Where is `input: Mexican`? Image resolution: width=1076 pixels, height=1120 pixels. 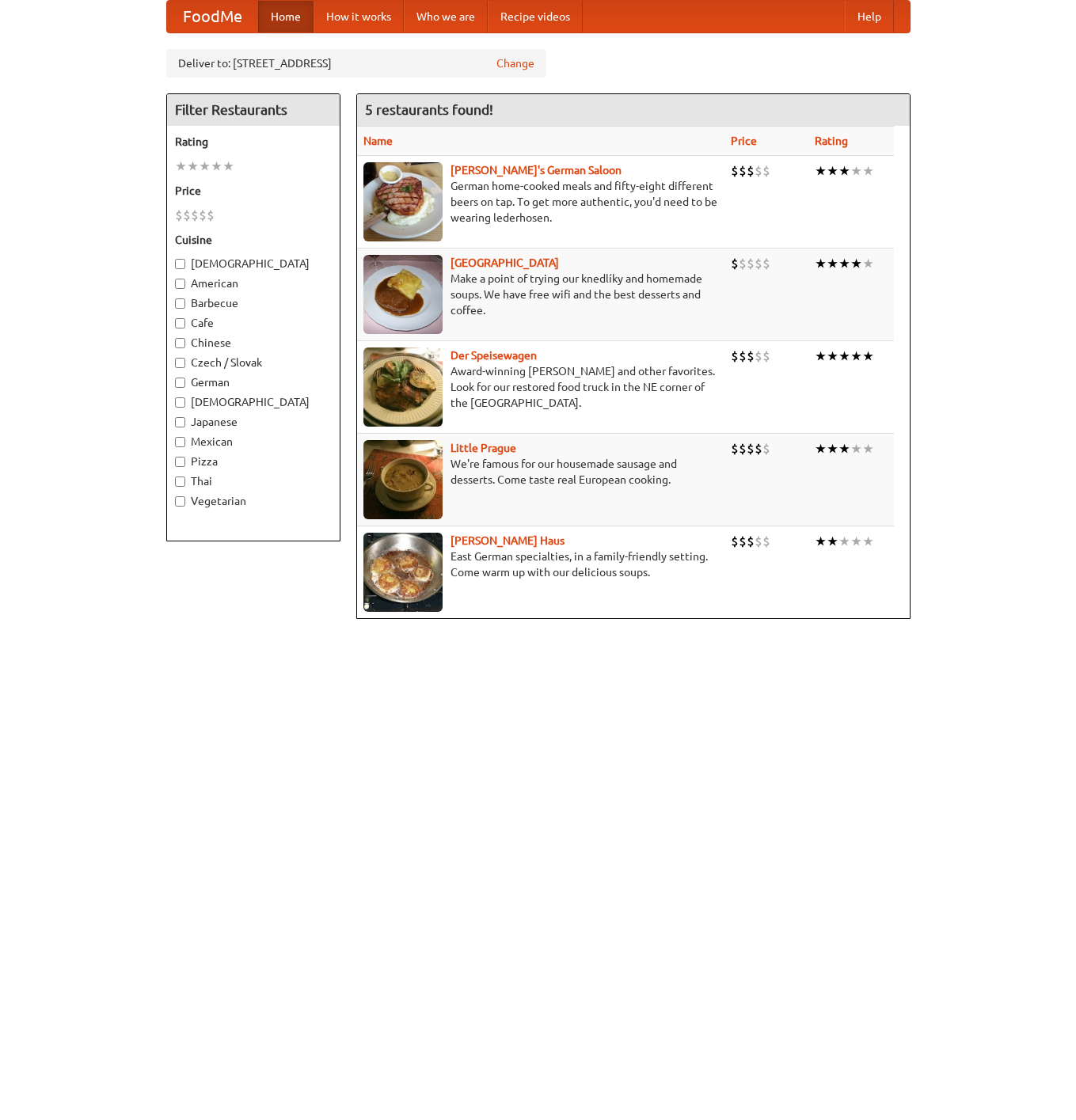
input: Mexican is located at coordinates (180, 442).